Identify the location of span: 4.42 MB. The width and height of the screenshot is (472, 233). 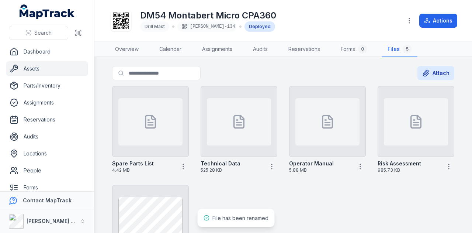
(144, 170).